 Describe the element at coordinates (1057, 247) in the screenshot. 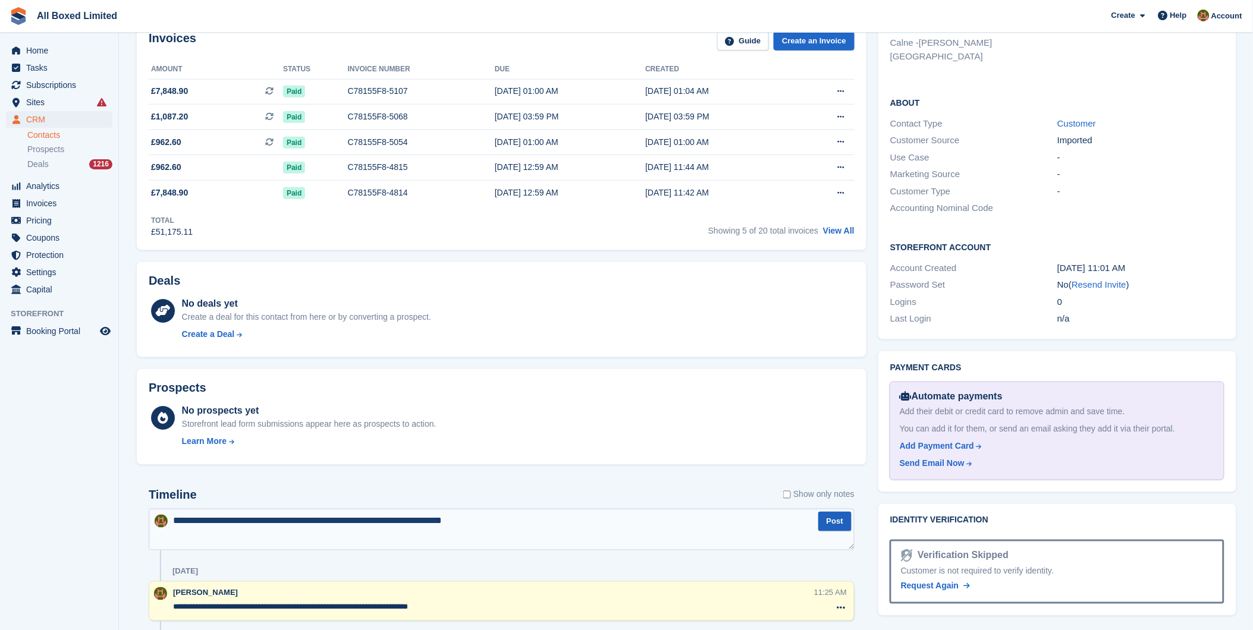

I see `h2: Storefront Account` at that location.